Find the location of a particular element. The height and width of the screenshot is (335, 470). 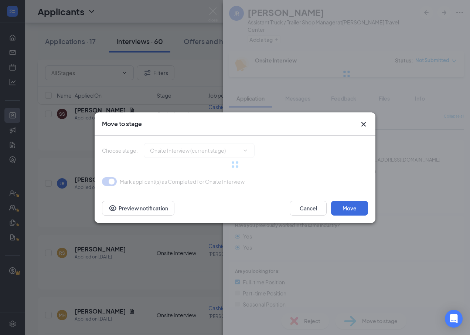

svg: Eye is located at coordinates (113, 208).